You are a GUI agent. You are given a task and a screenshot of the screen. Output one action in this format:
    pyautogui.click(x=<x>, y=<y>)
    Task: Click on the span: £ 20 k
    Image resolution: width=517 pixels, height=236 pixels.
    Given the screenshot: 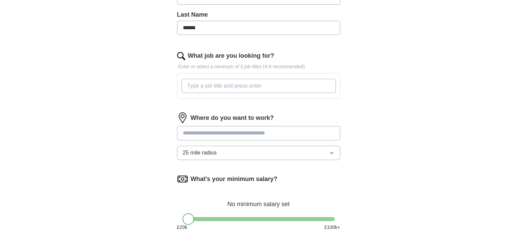 What is the action you would take?
    pyautogui.click(x=182, y=228)
    